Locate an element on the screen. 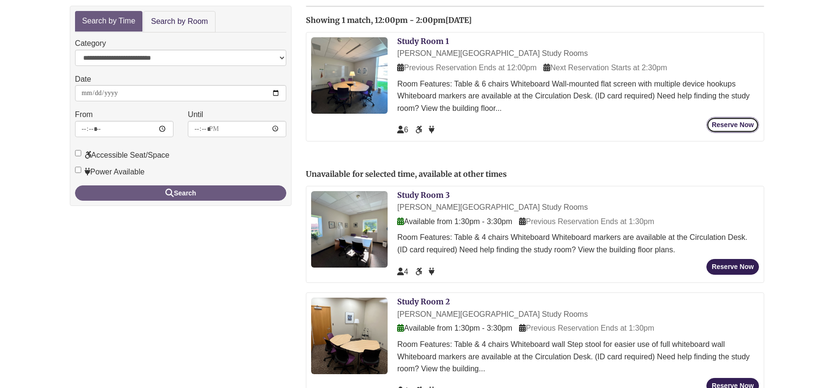  label: Date is located at coordinates (83, 79).